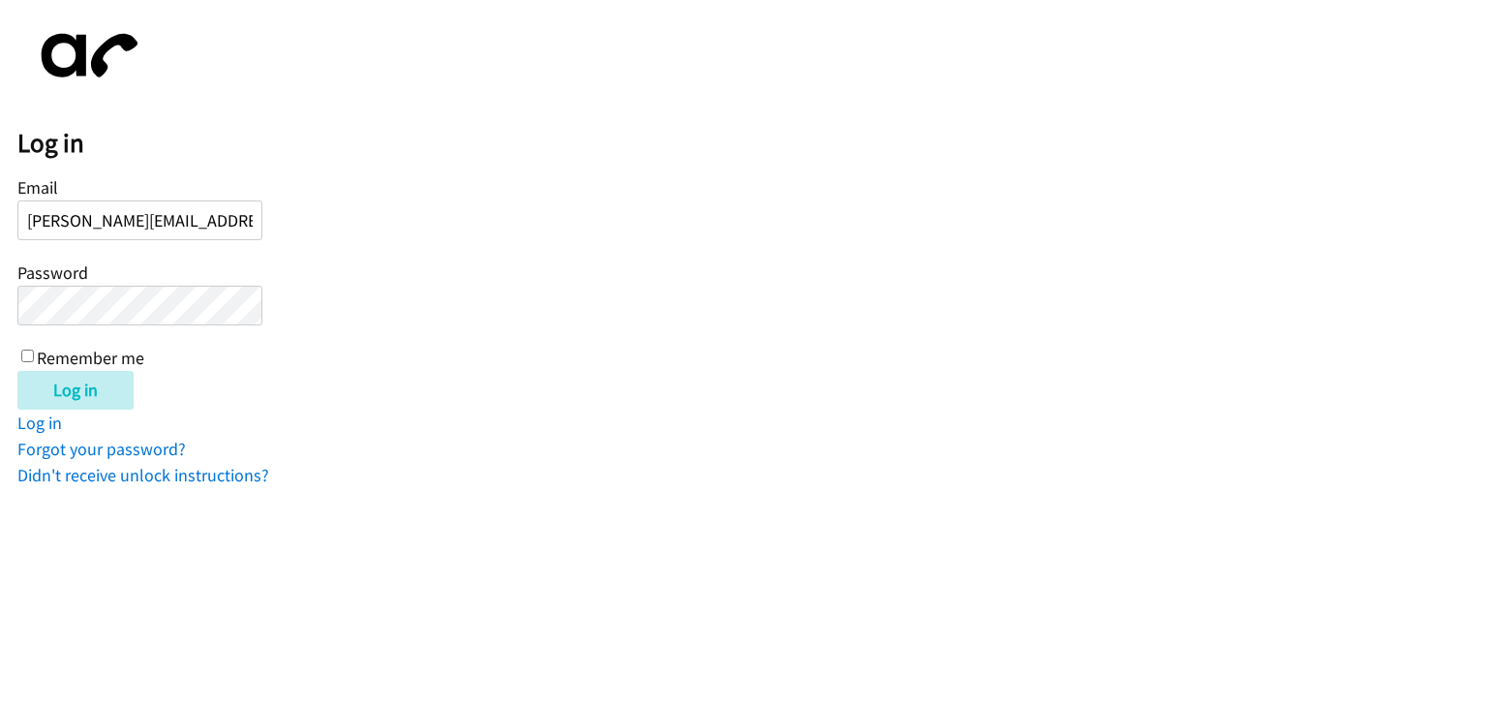 The image size is (1487, 707). Describe the element at coordinates (752, 143) in the screenshot. I see `h2: Log in` at that location.